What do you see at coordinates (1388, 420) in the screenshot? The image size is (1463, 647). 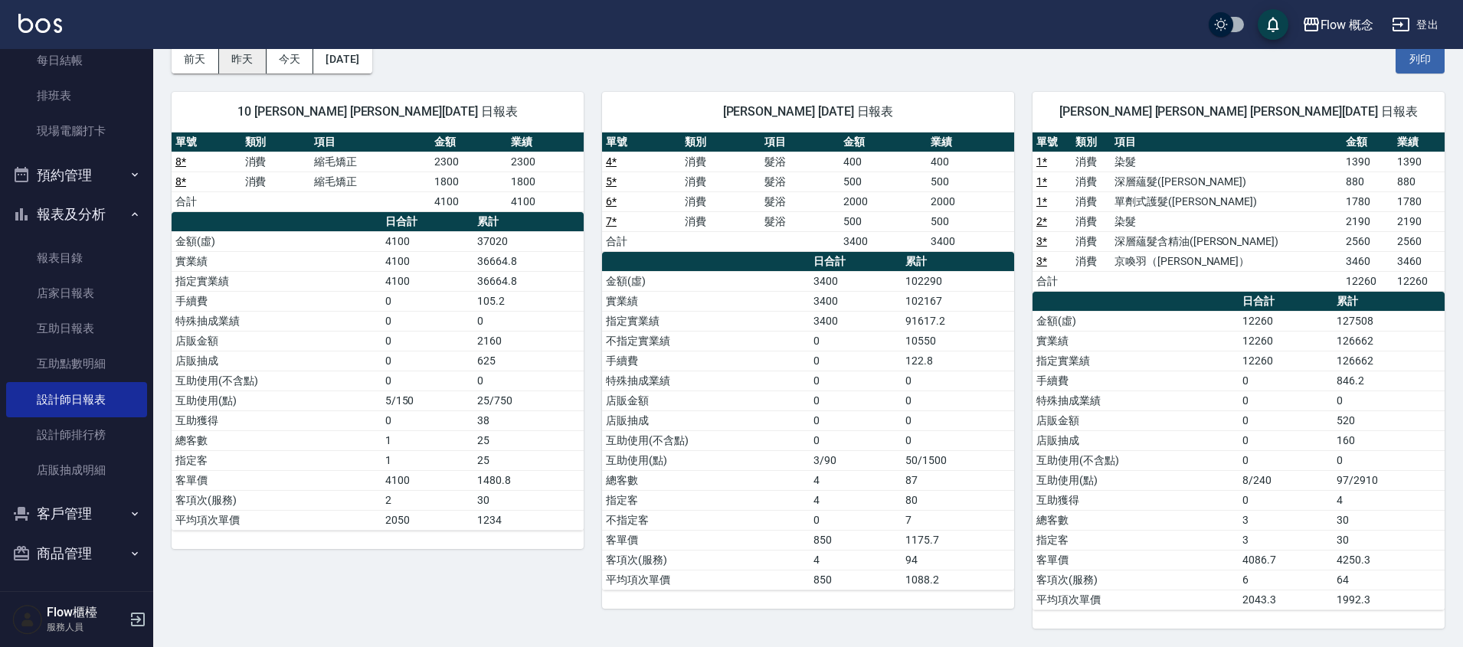 I see `td: 520` at bounding box center [1388, 420].